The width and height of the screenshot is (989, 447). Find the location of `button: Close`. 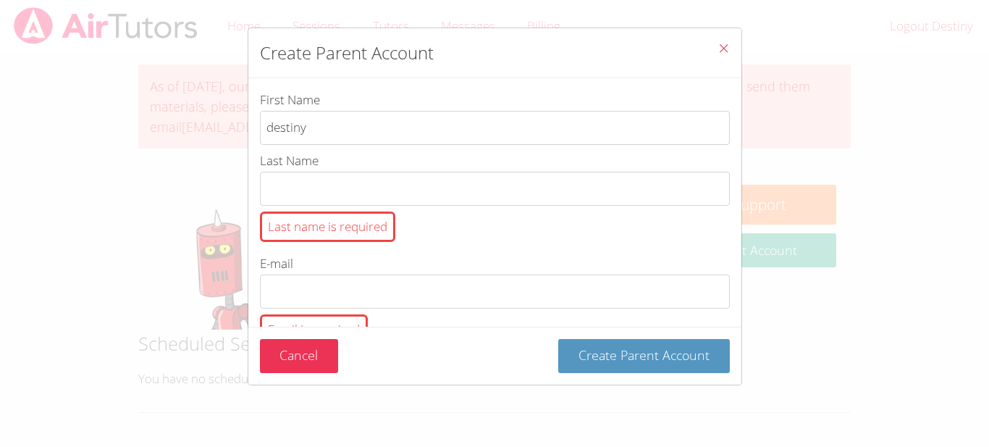

button: Close is located at coordinates (724, 50).